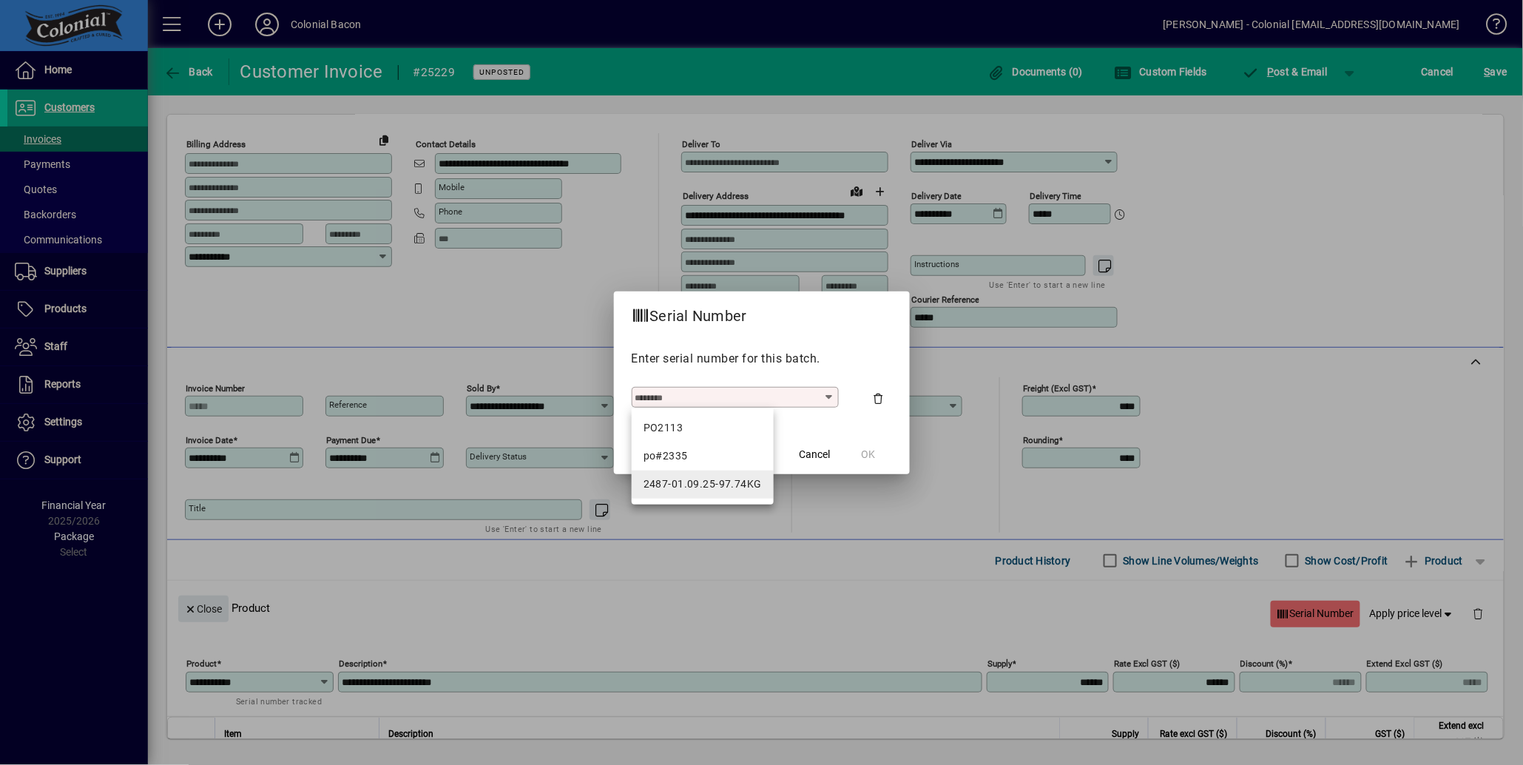  I want to click on h2: Serial Number, so click(689, 313).